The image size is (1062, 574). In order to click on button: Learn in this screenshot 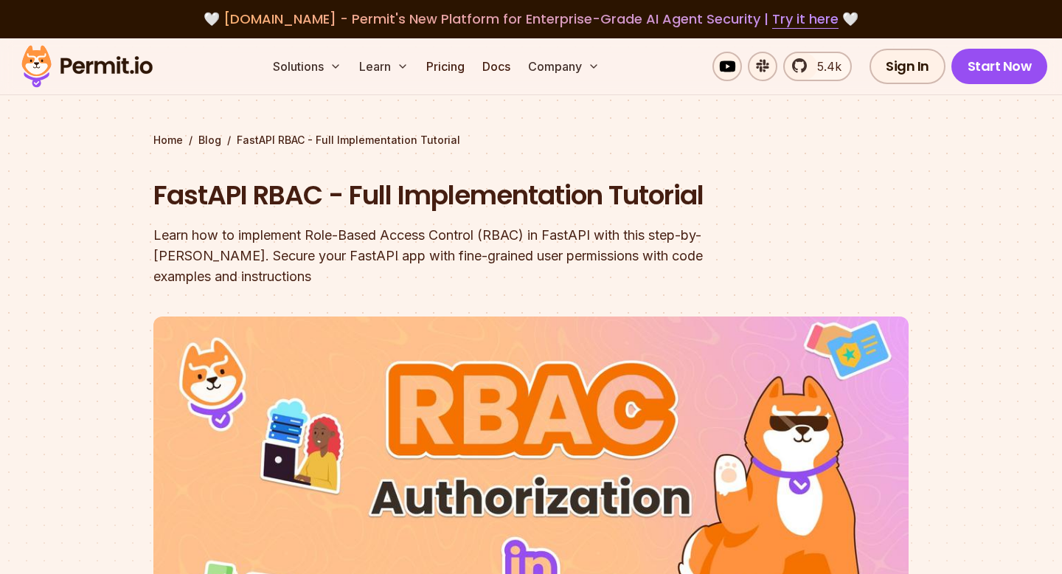, I will do `click(384, 66)`.